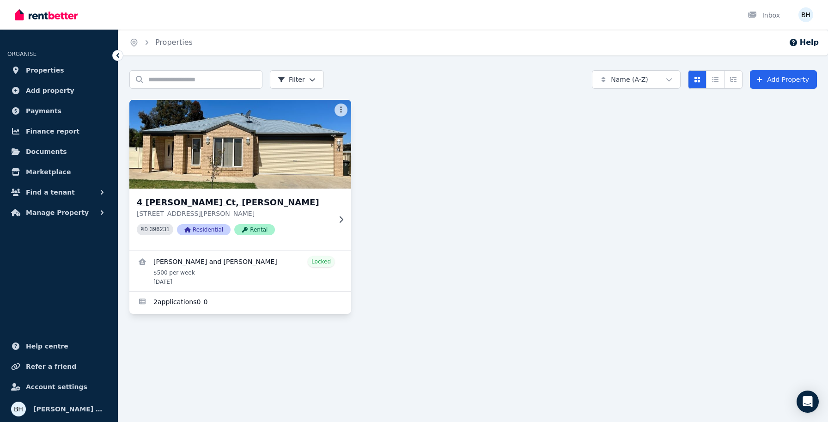  Describe the element at coordinates (59, 346) in the screenshot. I see `a: Help centre` at that location.